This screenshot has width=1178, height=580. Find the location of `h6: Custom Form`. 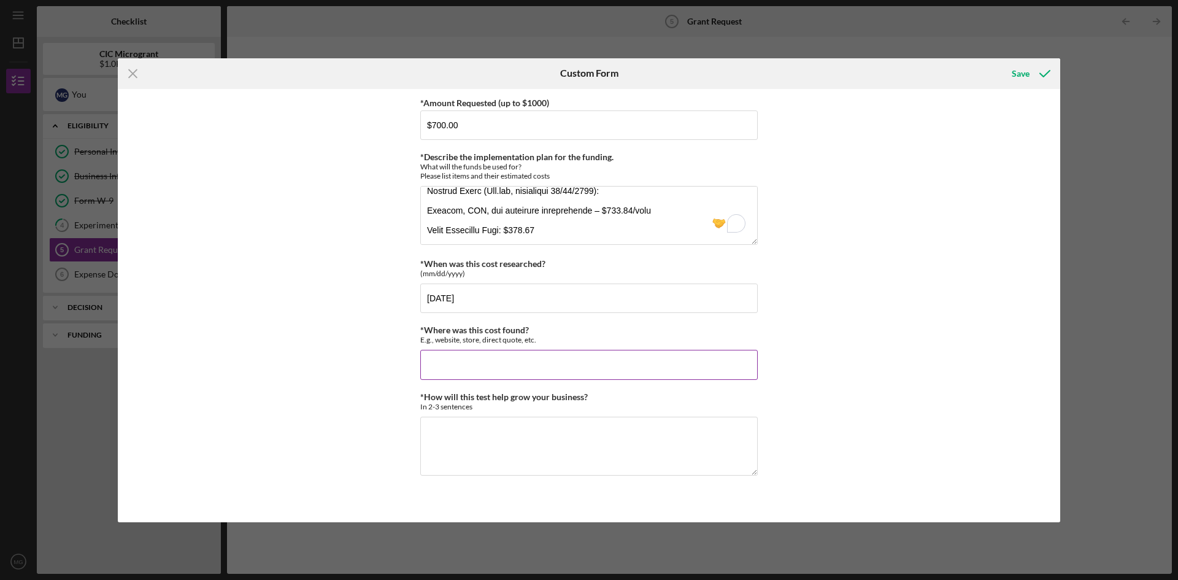

h6: Custom Form is located at coordinates (589, 73).